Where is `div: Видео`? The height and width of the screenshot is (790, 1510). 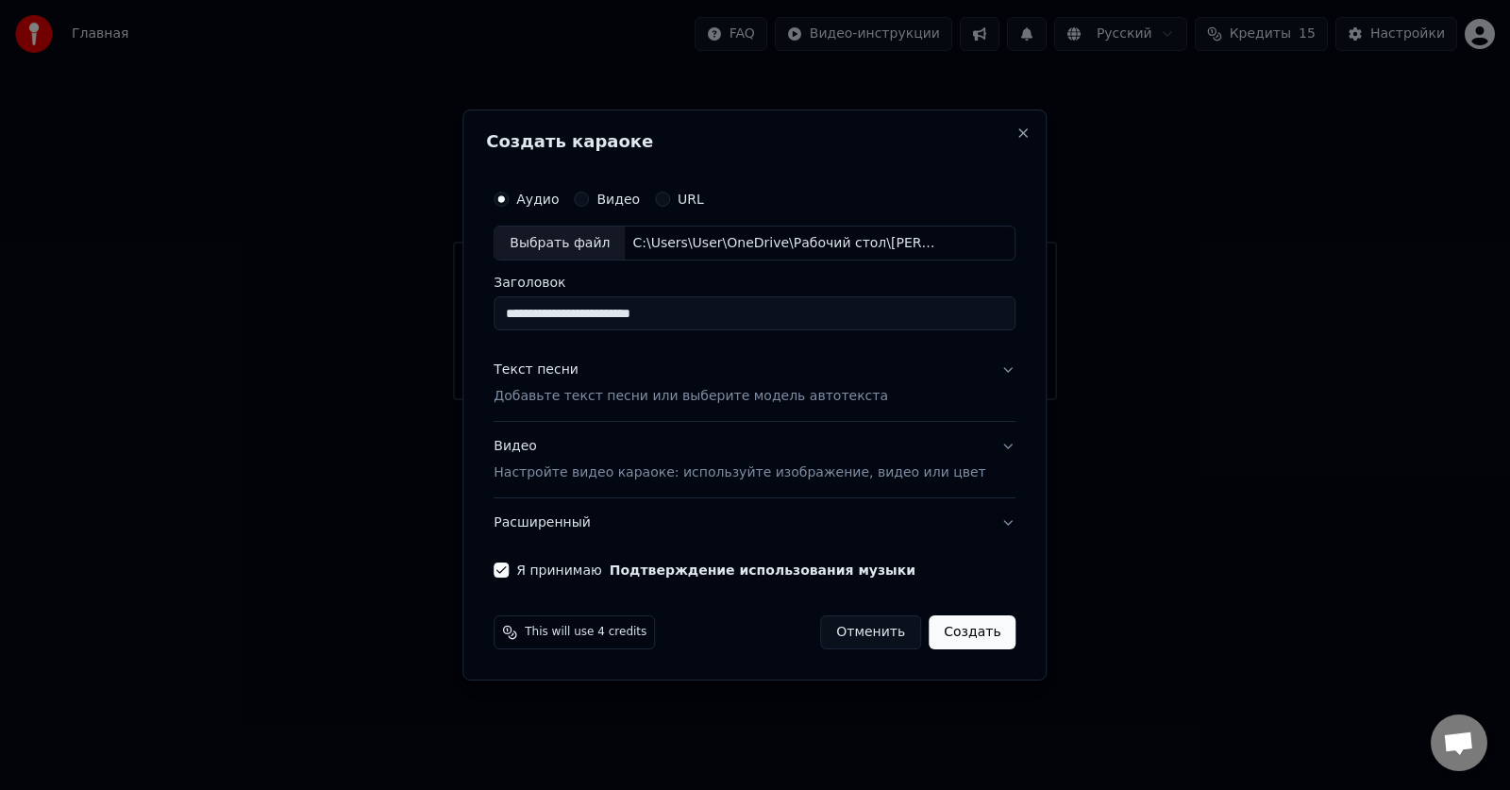
div: Видео is located at coordinates (739, 461).